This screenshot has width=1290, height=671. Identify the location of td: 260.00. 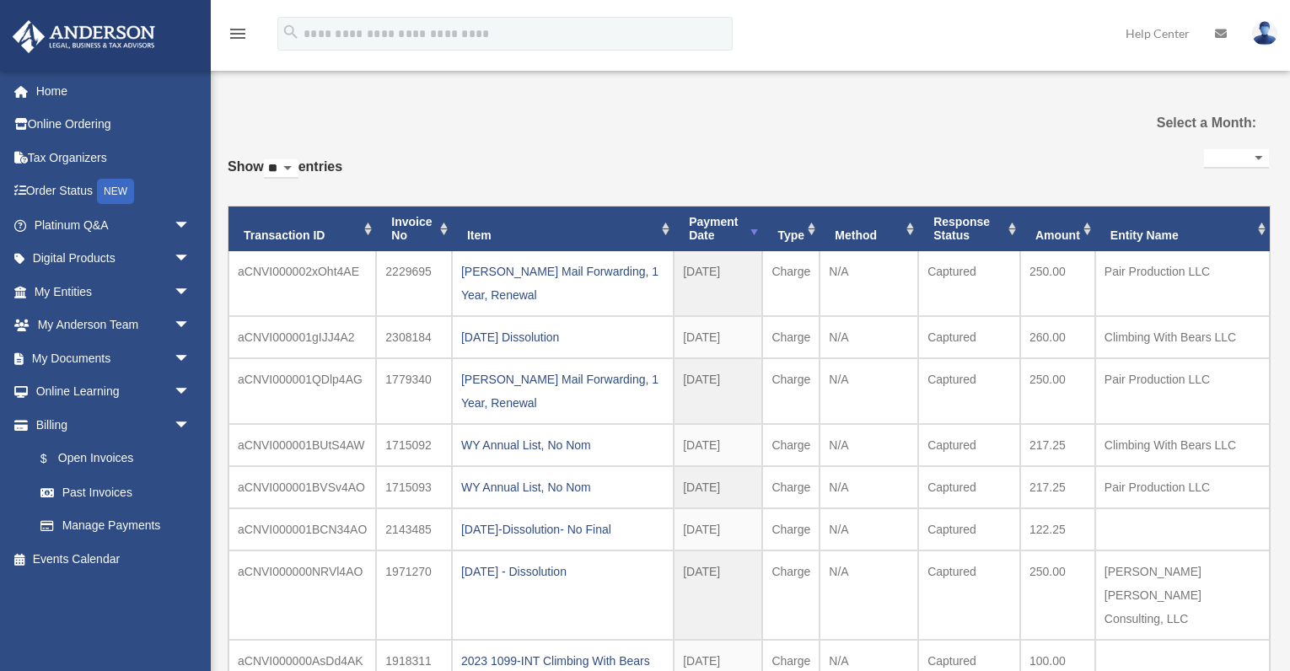
(1057, 337).